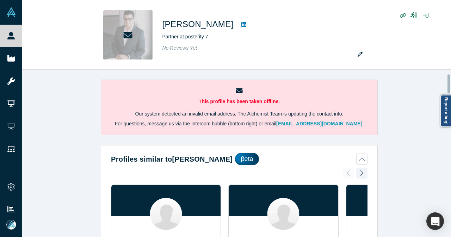  What do you see at coordinates (239, 124) in the screenshot?
I see `p: For questions, message us via the Intercom bubble (bottom right) or email .` at bounding box center [239, 124].